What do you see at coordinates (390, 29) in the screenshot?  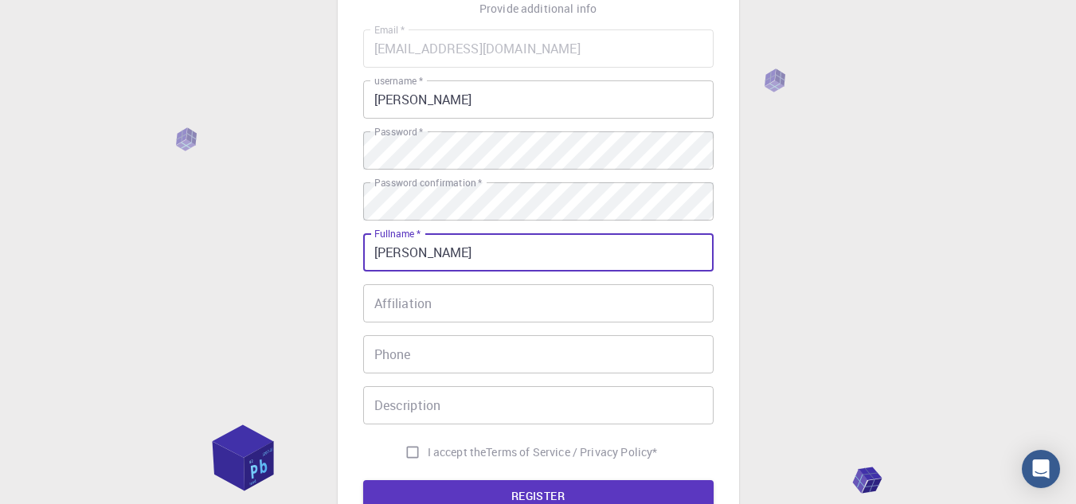 I see `label: Email` at bounding box center [390, 29].